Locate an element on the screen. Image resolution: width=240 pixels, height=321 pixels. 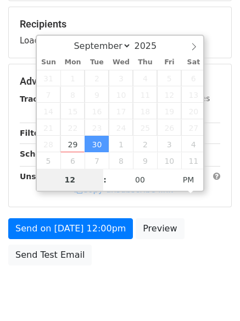
span: September 7, 2025 is located at coordinates (49, 94).